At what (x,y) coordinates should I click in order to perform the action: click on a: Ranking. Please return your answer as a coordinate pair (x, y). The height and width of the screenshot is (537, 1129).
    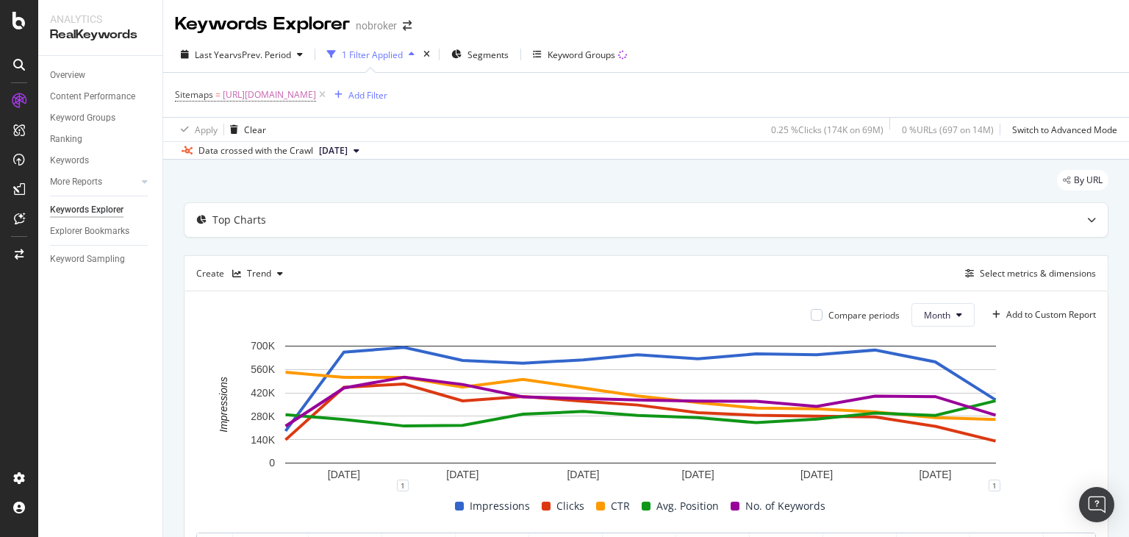
    Looking at the image, I should click on (101, 139).